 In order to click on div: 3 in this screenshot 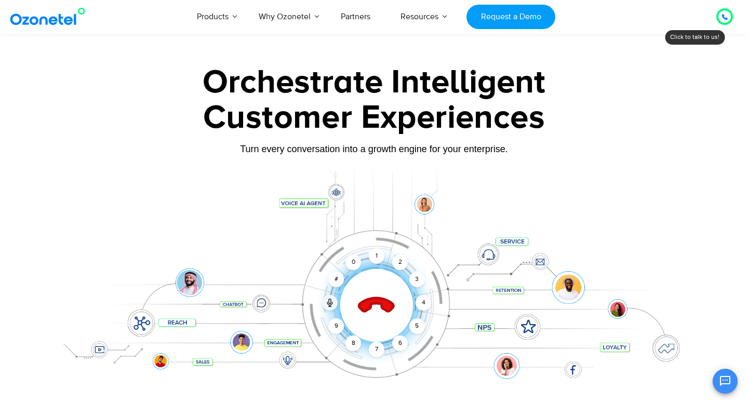, I will do `click(417, 279)`.